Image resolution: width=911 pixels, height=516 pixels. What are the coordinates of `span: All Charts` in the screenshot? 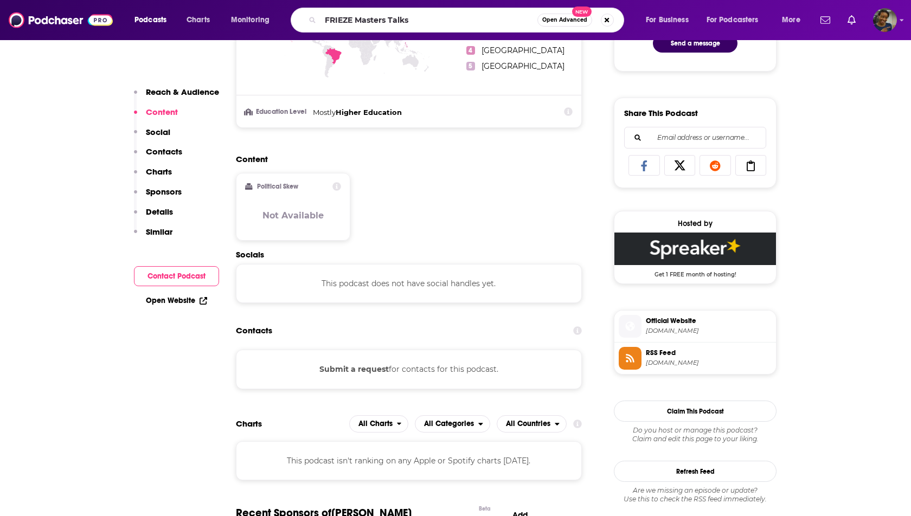 It's located at (375, 424).